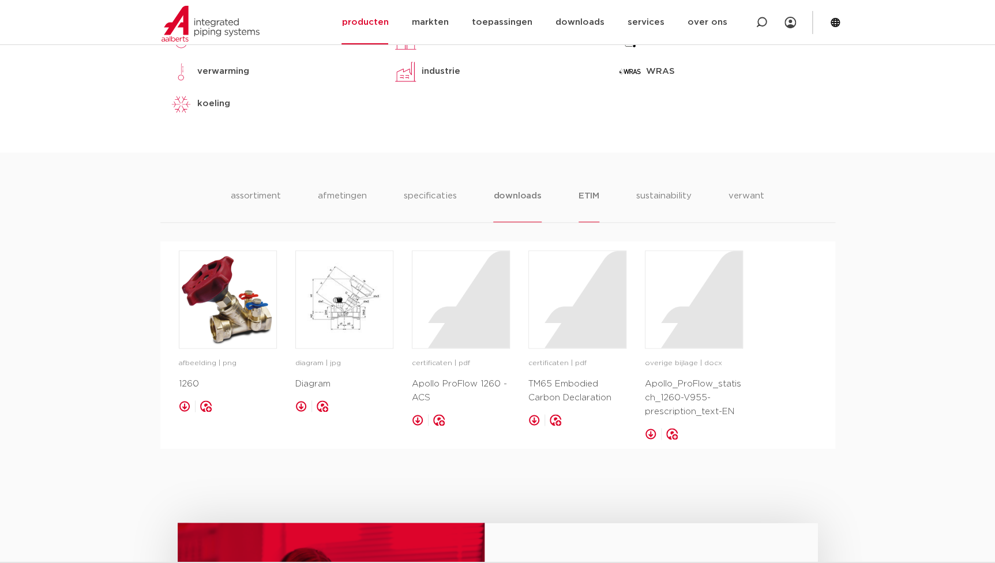  What do you see at coordinates (660, 71) in the screenshot?
I see `p: WRAS` at bounding box center [660, 71].